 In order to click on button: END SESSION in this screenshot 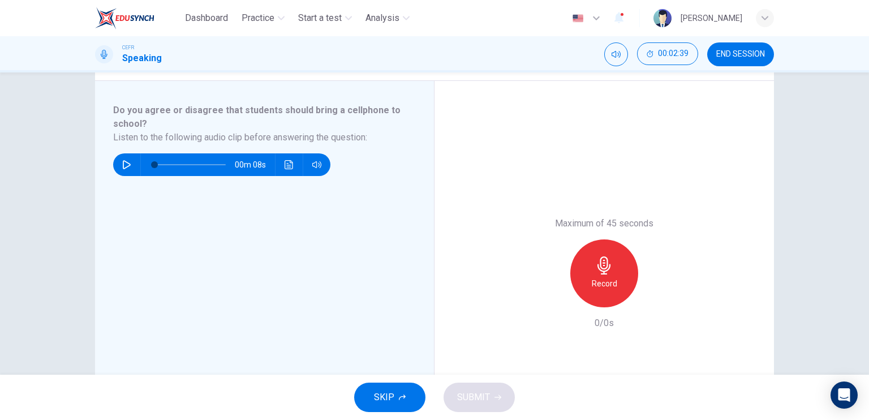, I will do `click(741, 54)`.